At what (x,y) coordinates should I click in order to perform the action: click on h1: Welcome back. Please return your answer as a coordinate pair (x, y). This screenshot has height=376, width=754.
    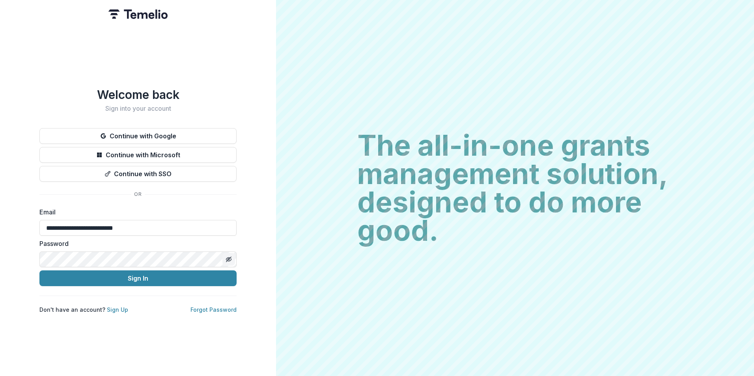
    Looking at the image, I should click on (138, 95).